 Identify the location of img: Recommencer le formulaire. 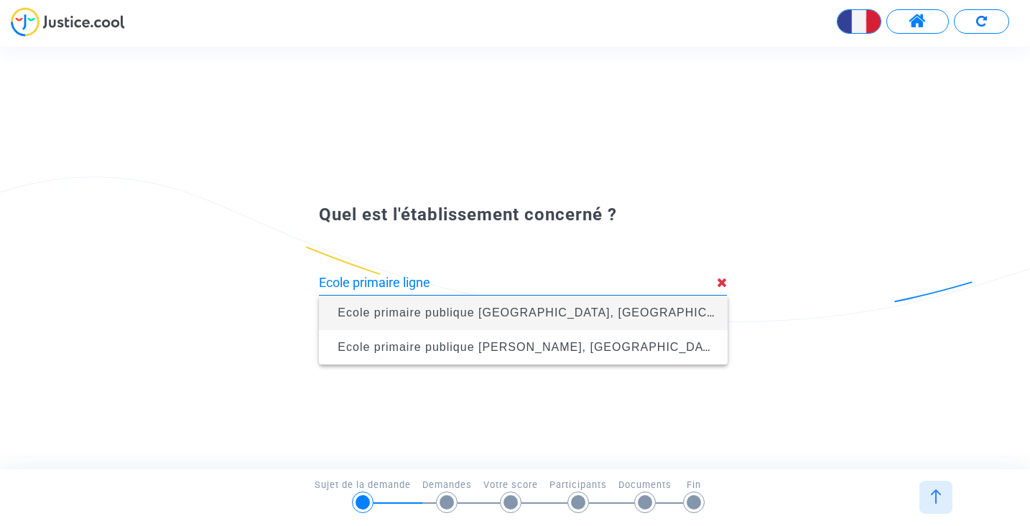
(981, 21).